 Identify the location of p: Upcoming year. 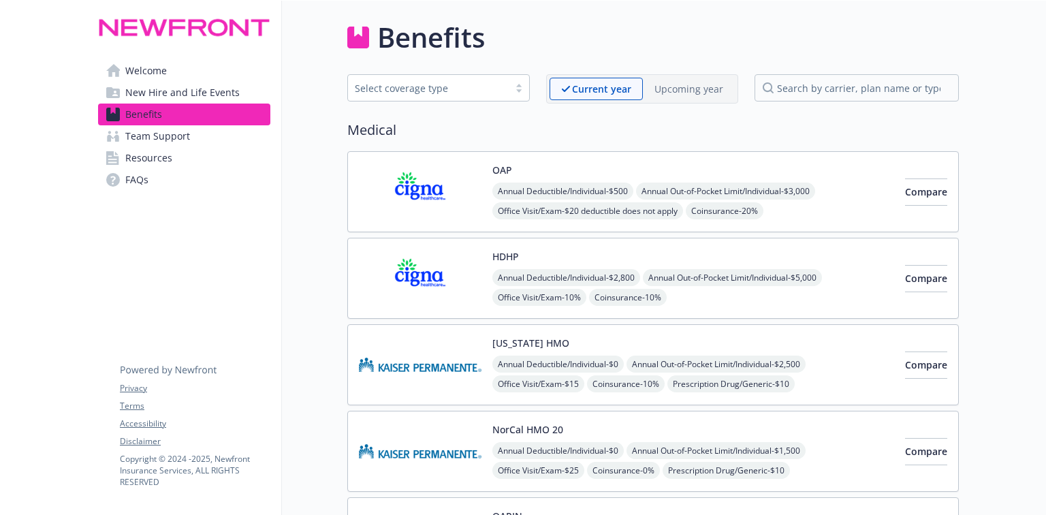
(688, 89).